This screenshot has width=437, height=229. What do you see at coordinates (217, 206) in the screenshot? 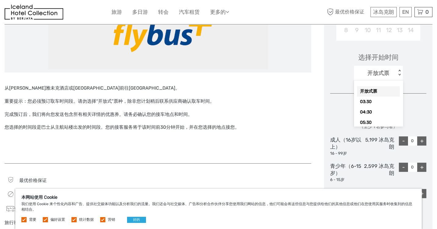
I see `font: 我们使用 Cookie 来个性化内容和广告、提供社交媒体功能以及分析我们的流量。我们还会与社交媒体、广告和分析合作伙伴分享您使用我们网站的信息，他们可能会将这些信息与您提供给他们的其他信息或他们...` at bounding box center [217, 206].